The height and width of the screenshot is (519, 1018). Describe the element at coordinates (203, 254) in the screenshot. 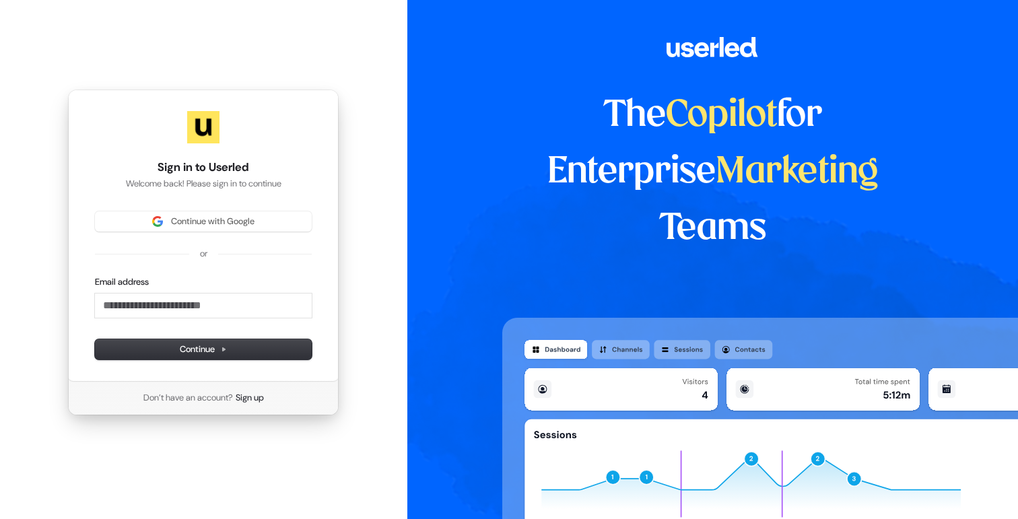

I see `p: or` at that location.